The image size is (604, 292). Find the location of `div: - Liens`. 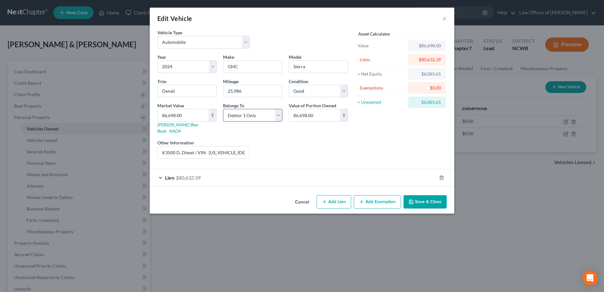

div: - Liens is located at coordinates (382, 60).